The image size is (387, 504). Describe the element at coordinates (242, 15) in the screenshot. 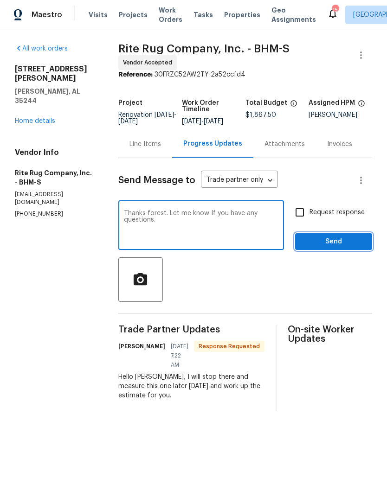

I see `span: Properties` at that location.